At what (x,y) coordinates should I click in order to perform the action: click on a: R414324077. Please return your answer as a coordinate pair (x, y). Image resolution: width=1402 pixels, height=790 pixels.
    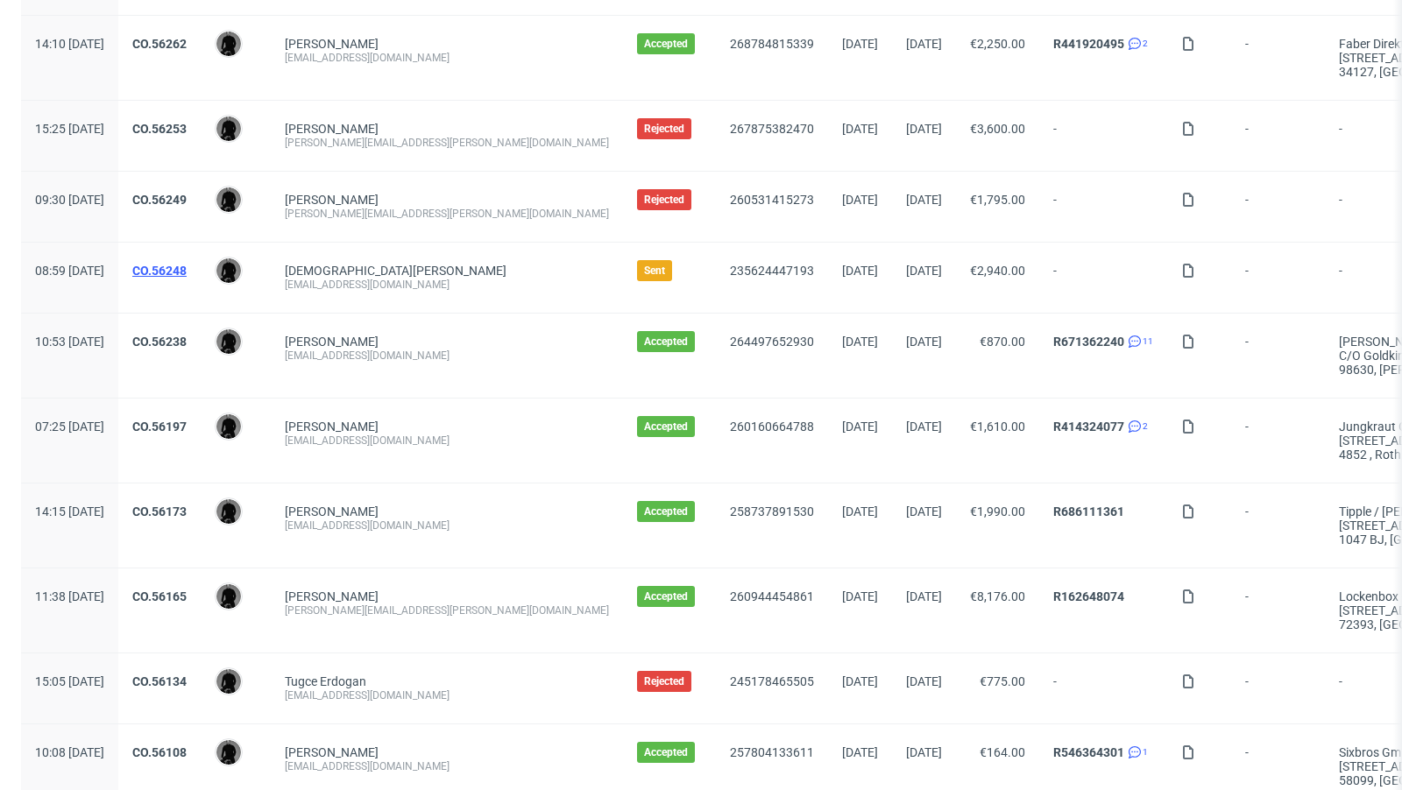
    Looking at the image, I should click on (1088, 427).